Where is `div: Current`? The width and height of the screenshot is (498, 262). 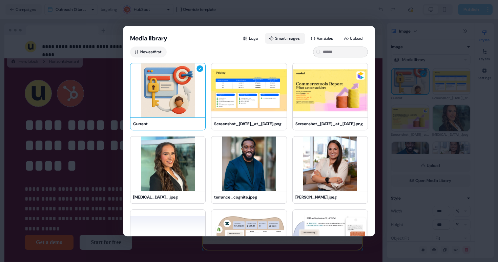 div: Current is located at coordinates (168, 124).